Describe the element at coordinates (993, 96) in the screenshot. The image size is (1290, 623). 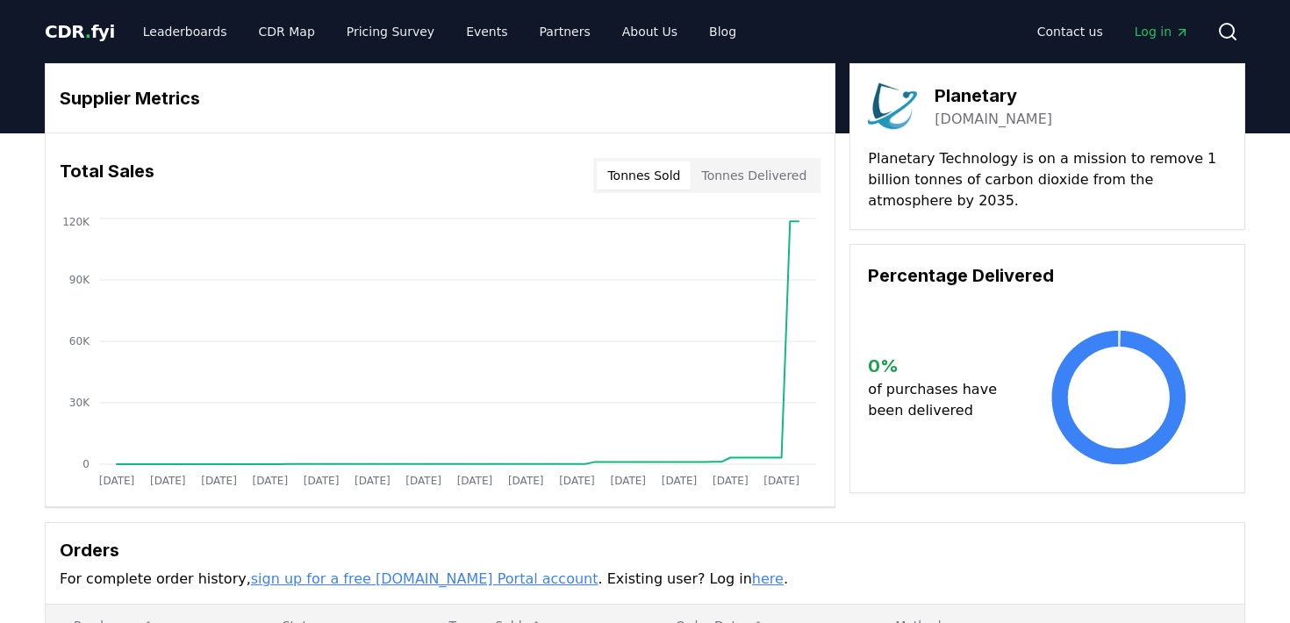
I see `h3: Planetary` at that location.